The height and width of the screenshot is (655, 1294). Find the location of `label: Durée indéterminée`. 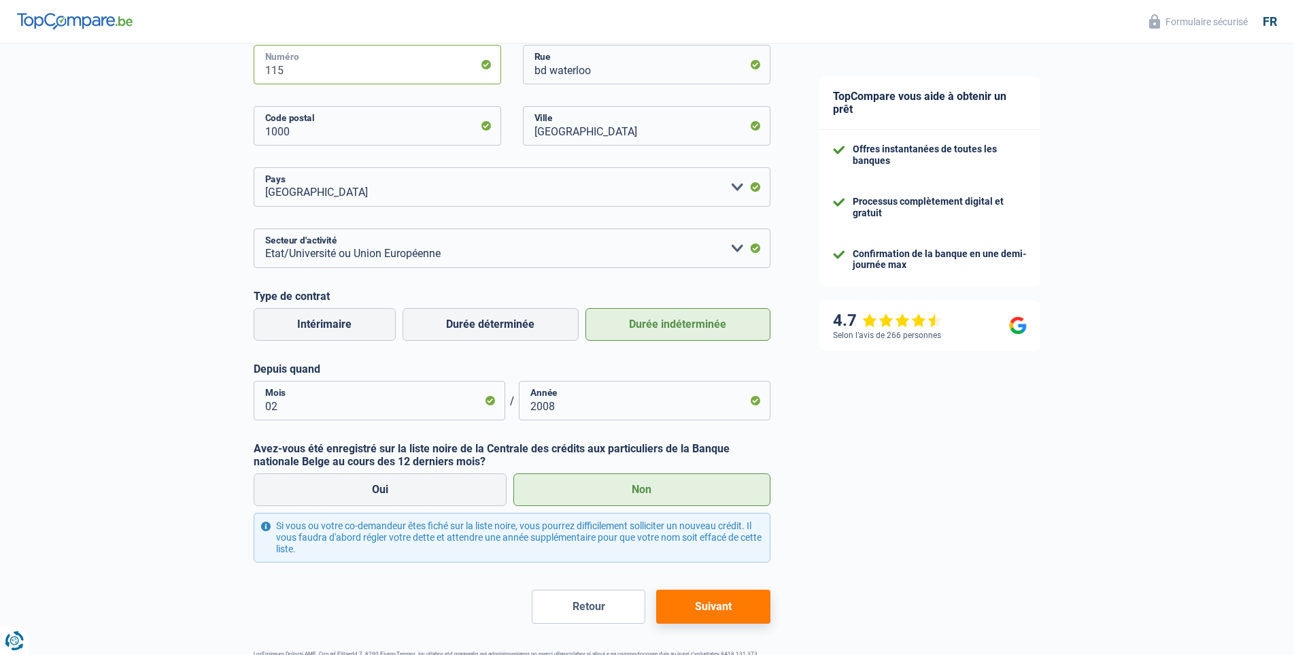

label: Durée indéterminée is located at coordinates (678, 324).